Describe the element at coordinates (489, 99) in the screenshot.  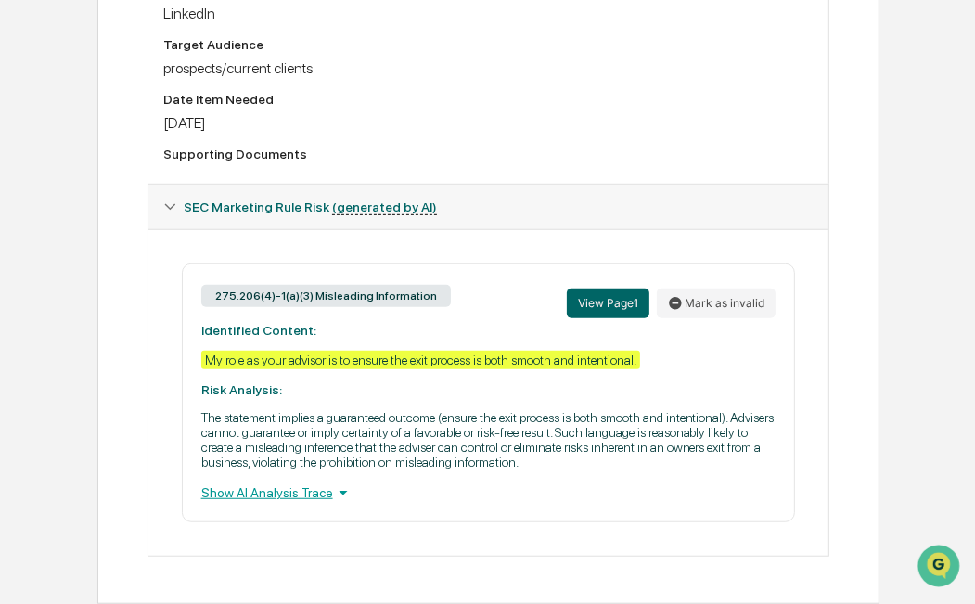
I see `div: Date Item Needed` at that location.